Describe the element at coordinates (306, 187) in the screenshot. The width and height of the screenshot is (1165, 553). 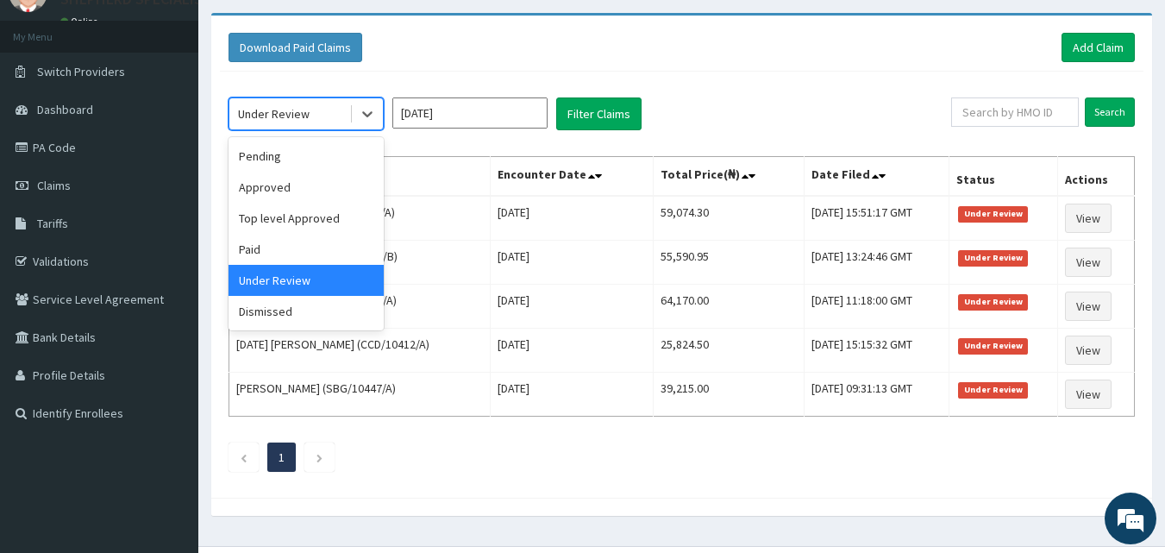
I see `div: Approved` at that location.